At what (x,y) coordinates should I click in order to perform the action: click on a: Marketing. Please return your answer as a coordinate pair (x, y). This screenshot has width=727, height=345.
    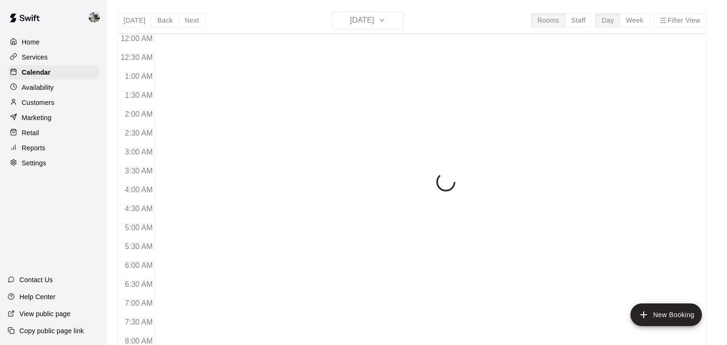
    Looking at the image, I should click on (53, 118).